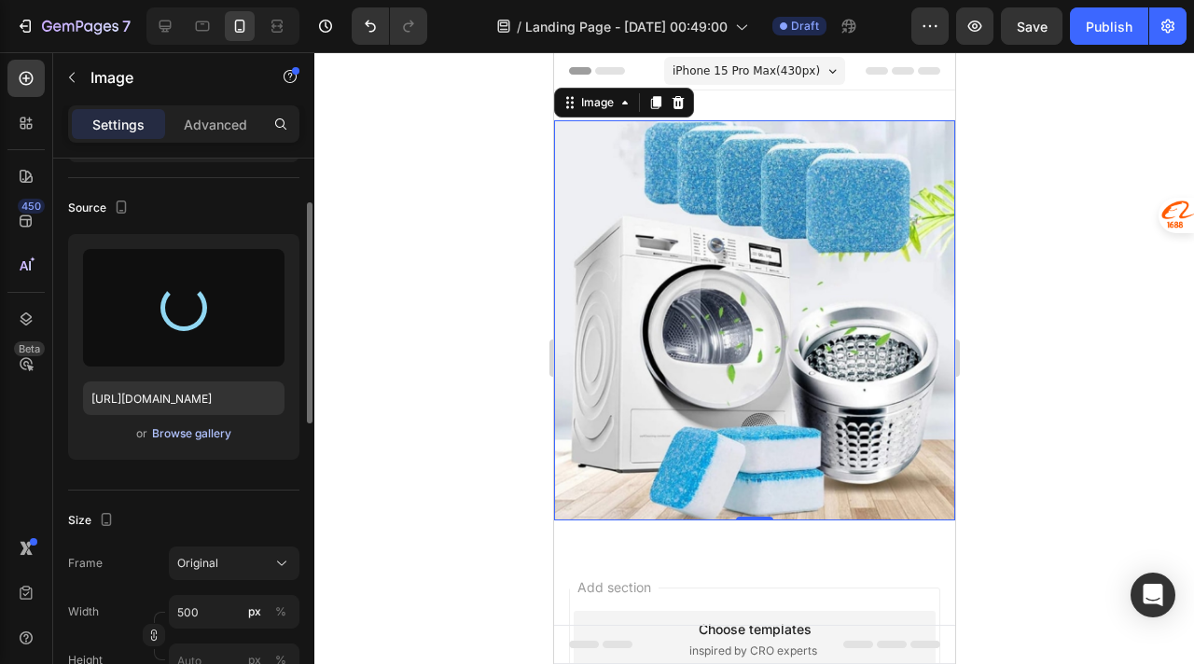  What do you see at coordinates (255, 612) in the screenshot?
I see `div: px` at bounding box center [255, 612].